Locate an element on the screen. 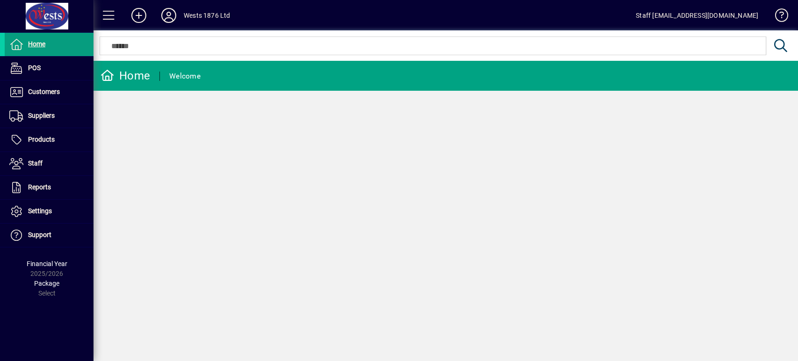 Image resolution: width=798 pixels, height=361 pixels. span: Settings is located at coordinates (40, 211).